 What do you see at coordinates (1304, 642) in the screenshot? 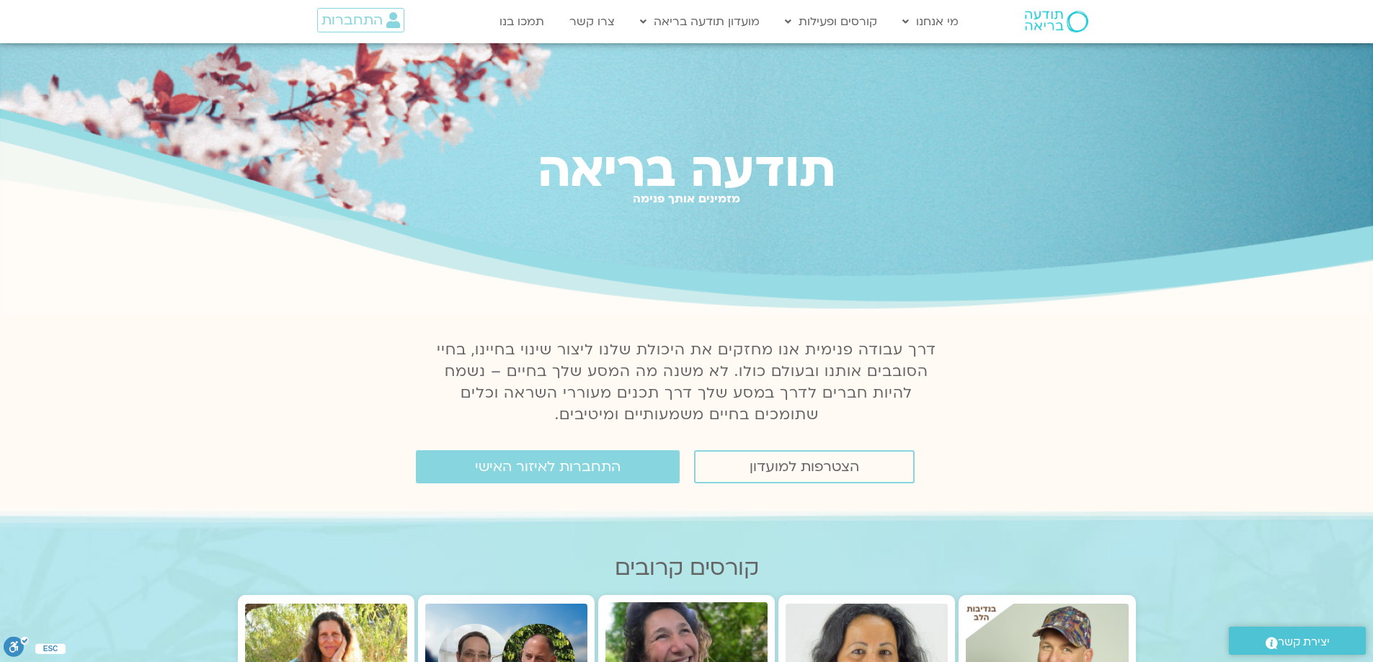
I see `span: יצירת קשר` at bounding box center [1304, 642].